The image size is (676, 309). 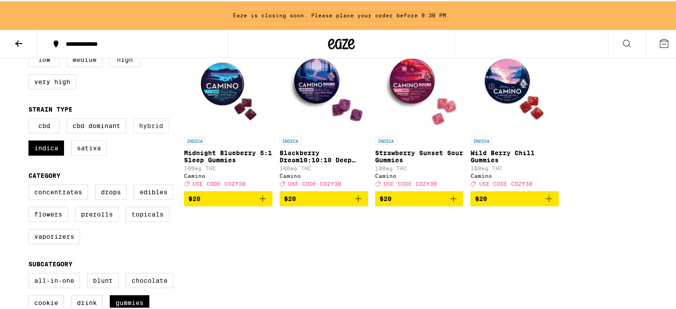 I want to click on label: Gummies, so click(x=129, y=301).